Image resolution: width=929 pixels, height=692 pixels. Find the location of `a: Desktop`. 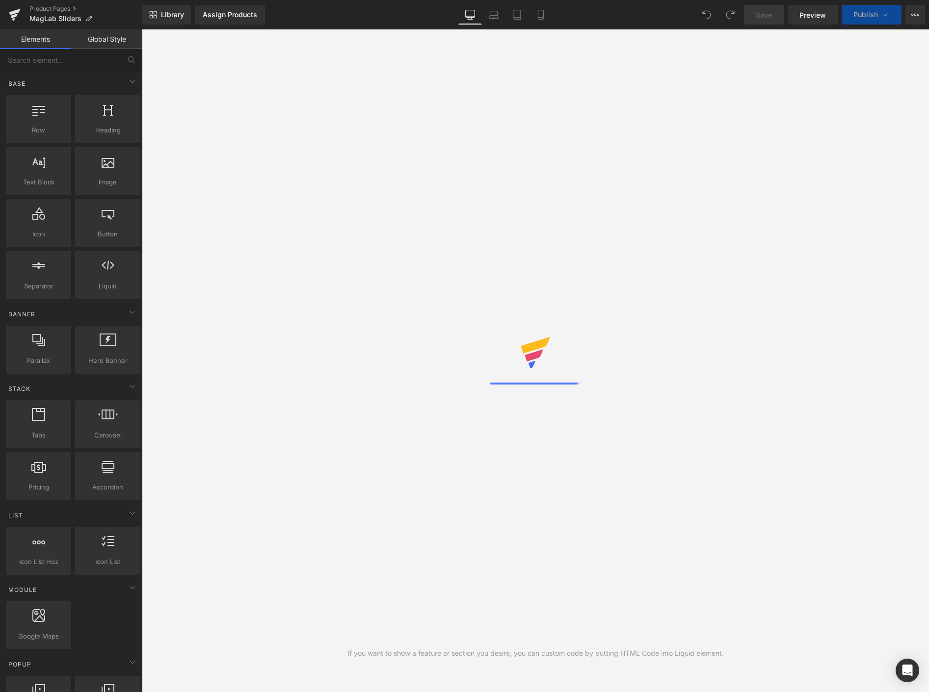

a: Desktop is located at coordinates (470, 15).